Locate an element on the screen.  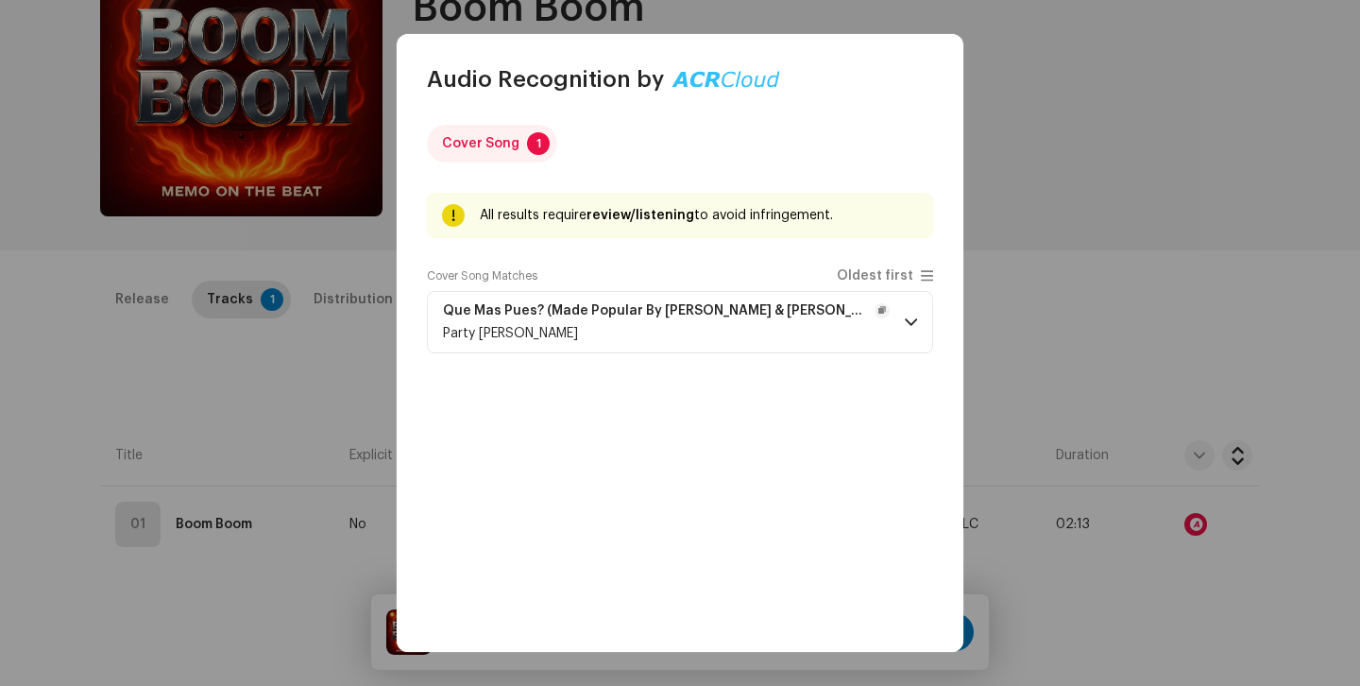
p-badge: 1 is located at coordinates (538, 144).